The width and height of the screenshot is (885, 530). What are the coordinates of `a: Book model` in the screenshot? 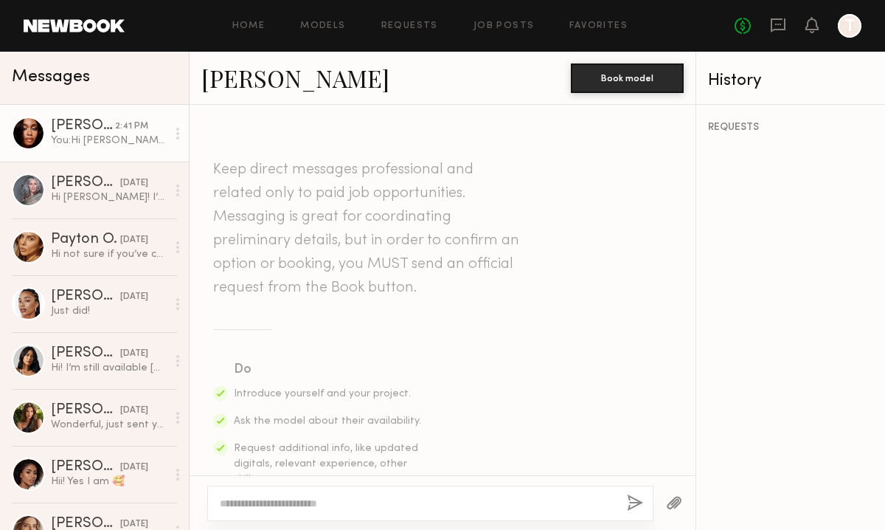 It's located at (627, 77).